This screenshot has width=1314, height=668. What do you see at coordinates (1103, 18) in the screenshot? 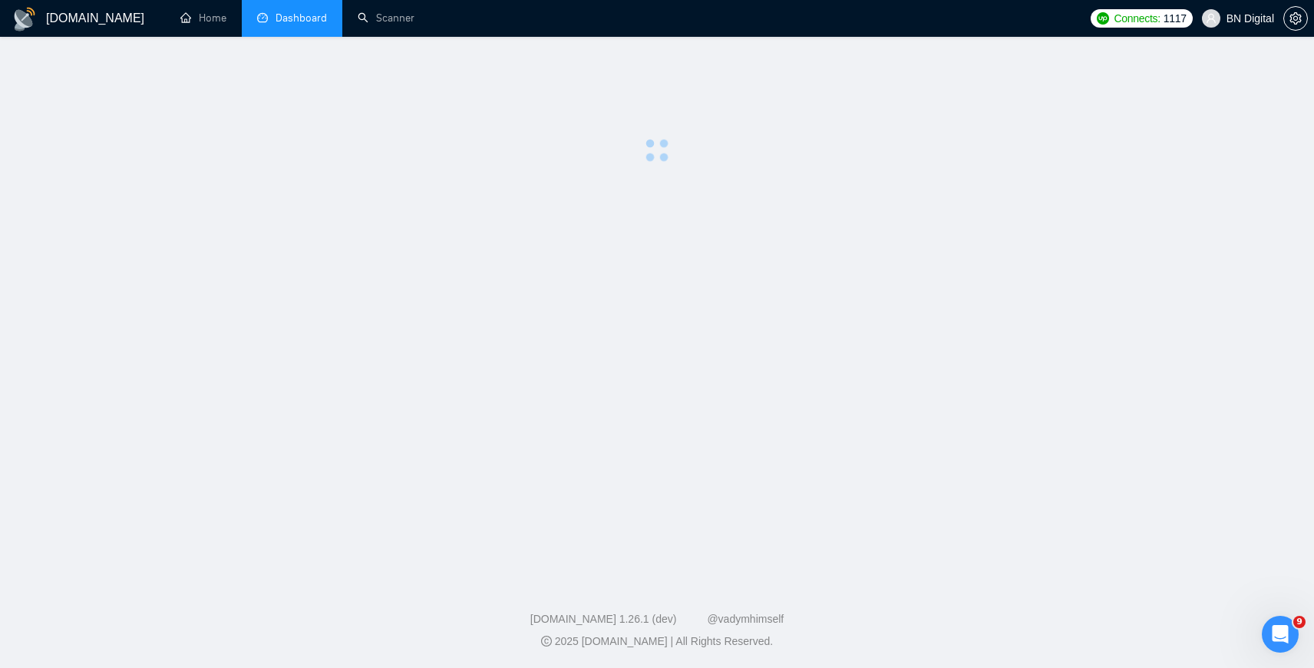
I see `img: upwork-logo.png` at bounding box center [1103, 18].